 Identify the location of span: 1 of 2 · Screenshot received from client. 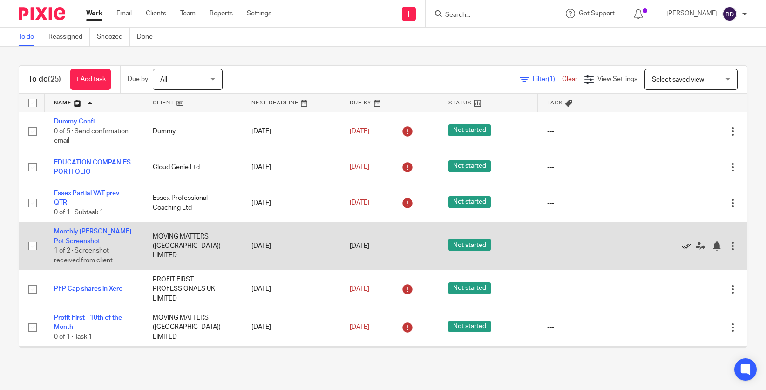
(83, 255).